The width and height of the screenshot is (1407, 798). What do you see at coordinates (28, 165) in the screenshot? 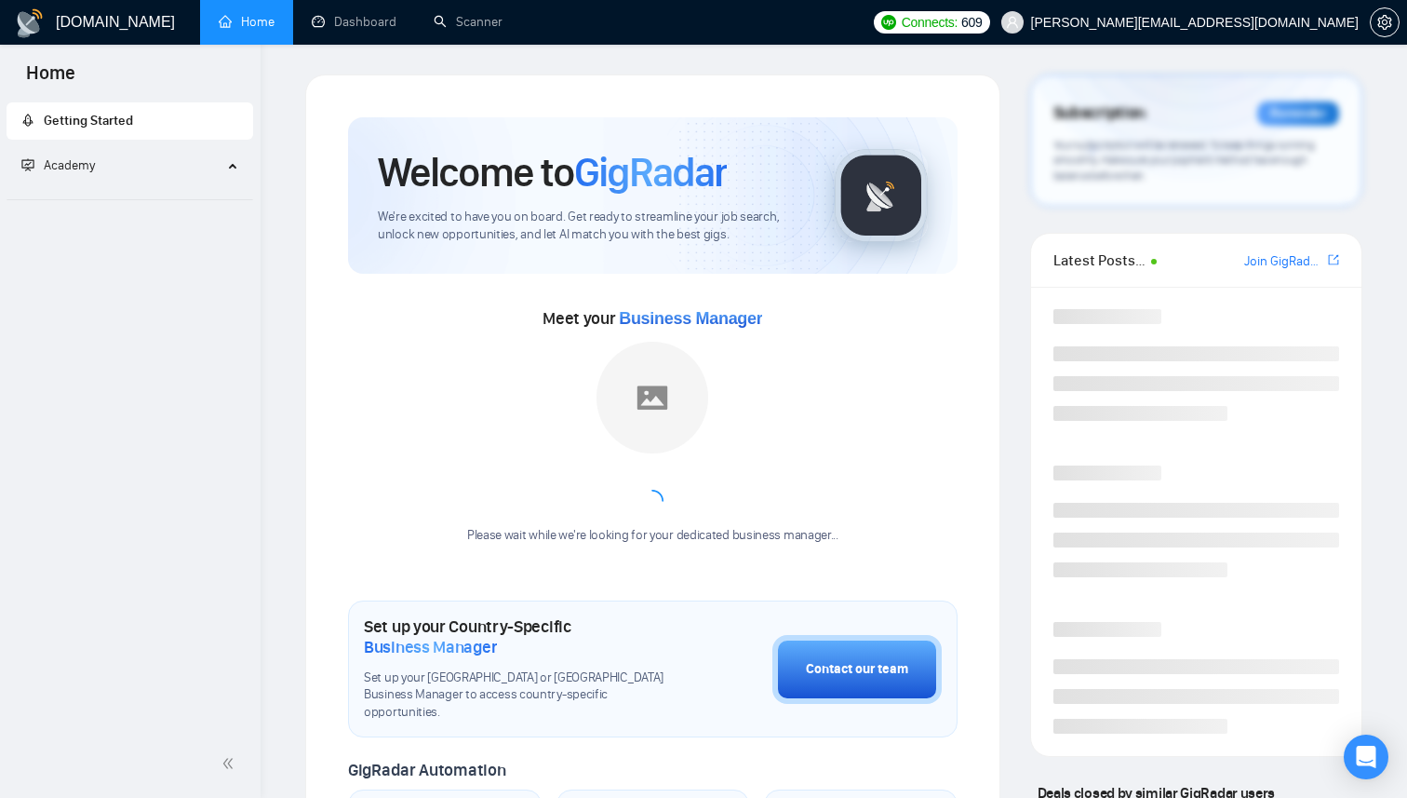
I see `span: fund-projection-screen` at bounding box center [28, 165].